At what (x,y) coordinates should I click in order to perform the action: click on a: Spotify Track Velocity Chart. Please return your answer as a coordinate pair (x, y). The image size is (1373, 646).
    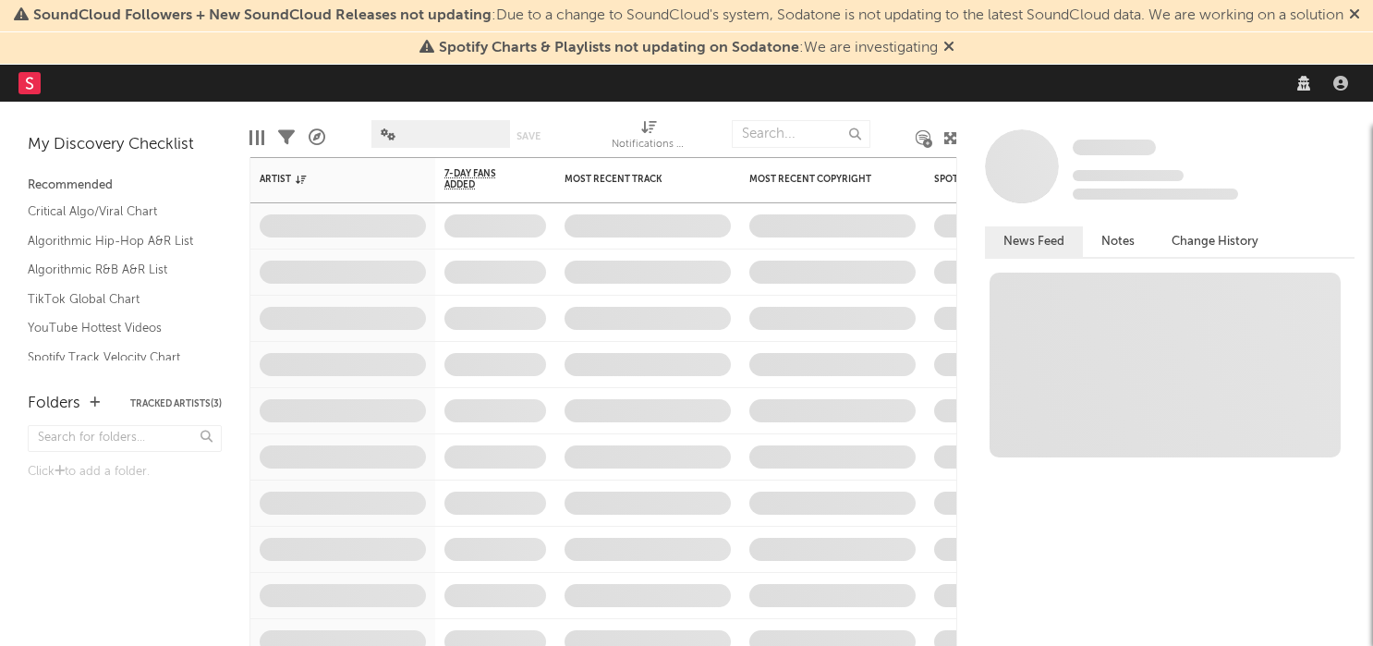
    Looking at the image, I should click on (116, 358).